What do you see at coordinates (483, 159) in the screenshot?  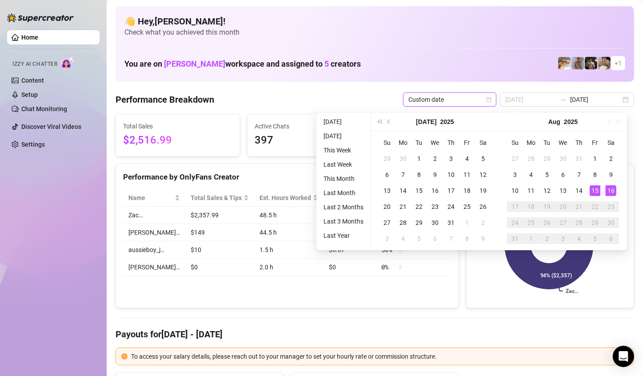 I see `td: 2025-07-05` at bounding box center [483, 159].